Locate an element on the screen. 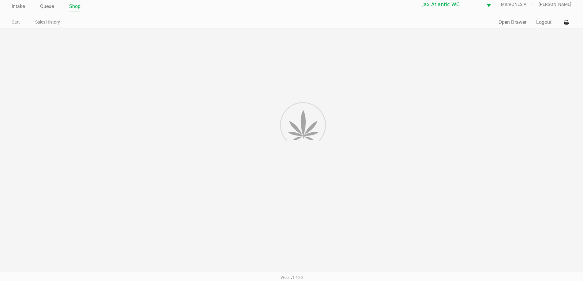 This screenshot has height=281, width=583. a: Shop is located at coordinates (75, 6).